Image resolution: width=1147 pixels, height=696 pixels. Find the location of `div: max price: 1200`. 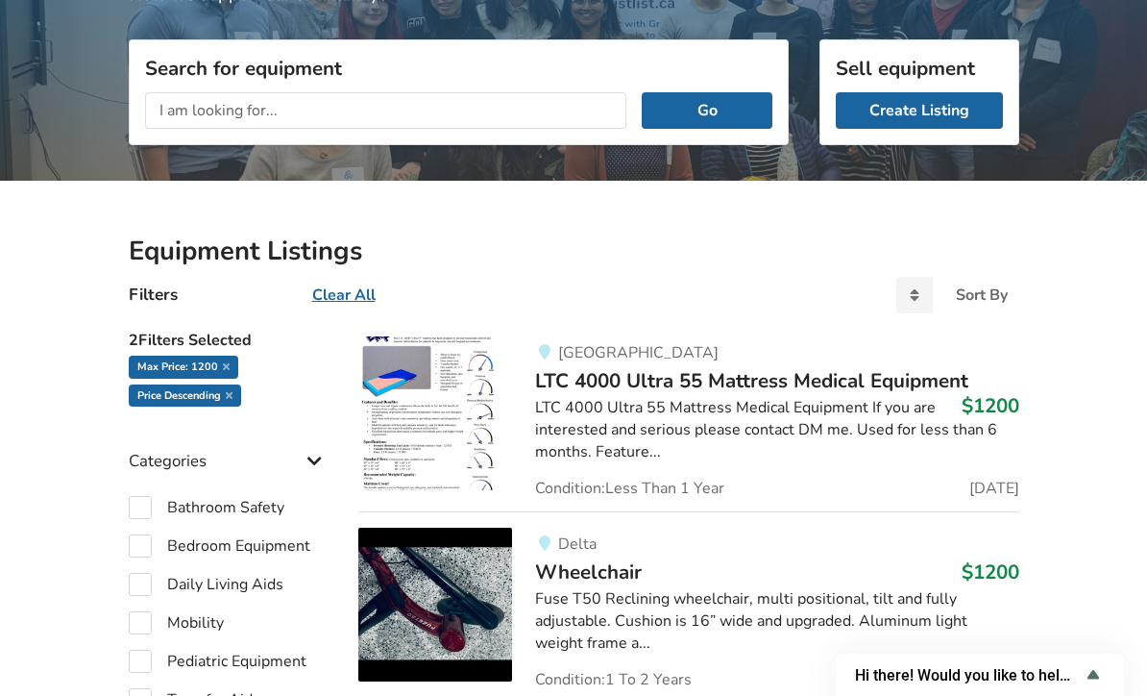

div: max price: 1200 is located at coordinates (184, 367).